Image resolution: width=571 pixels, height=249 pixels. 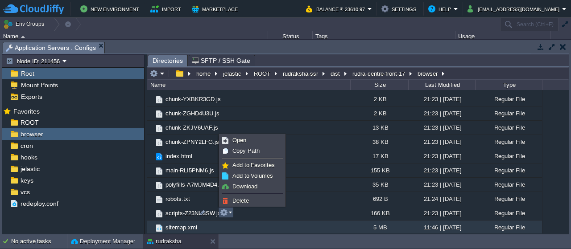 What do you see at coordinates (27, 74) in the screenshot?
I see `span: Root` at bounding box center [27, 74].